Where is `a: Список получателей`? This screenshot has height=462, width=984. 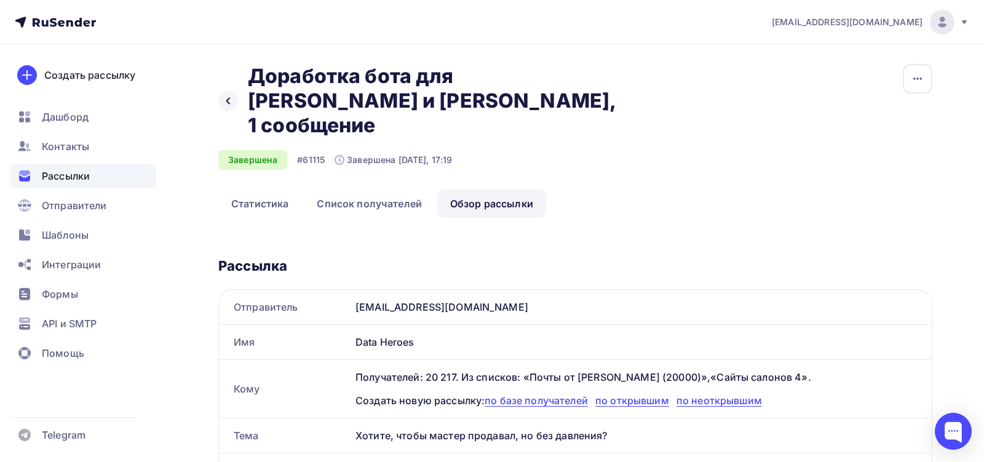
a: Список получателей is located at coordinates (369, 204).